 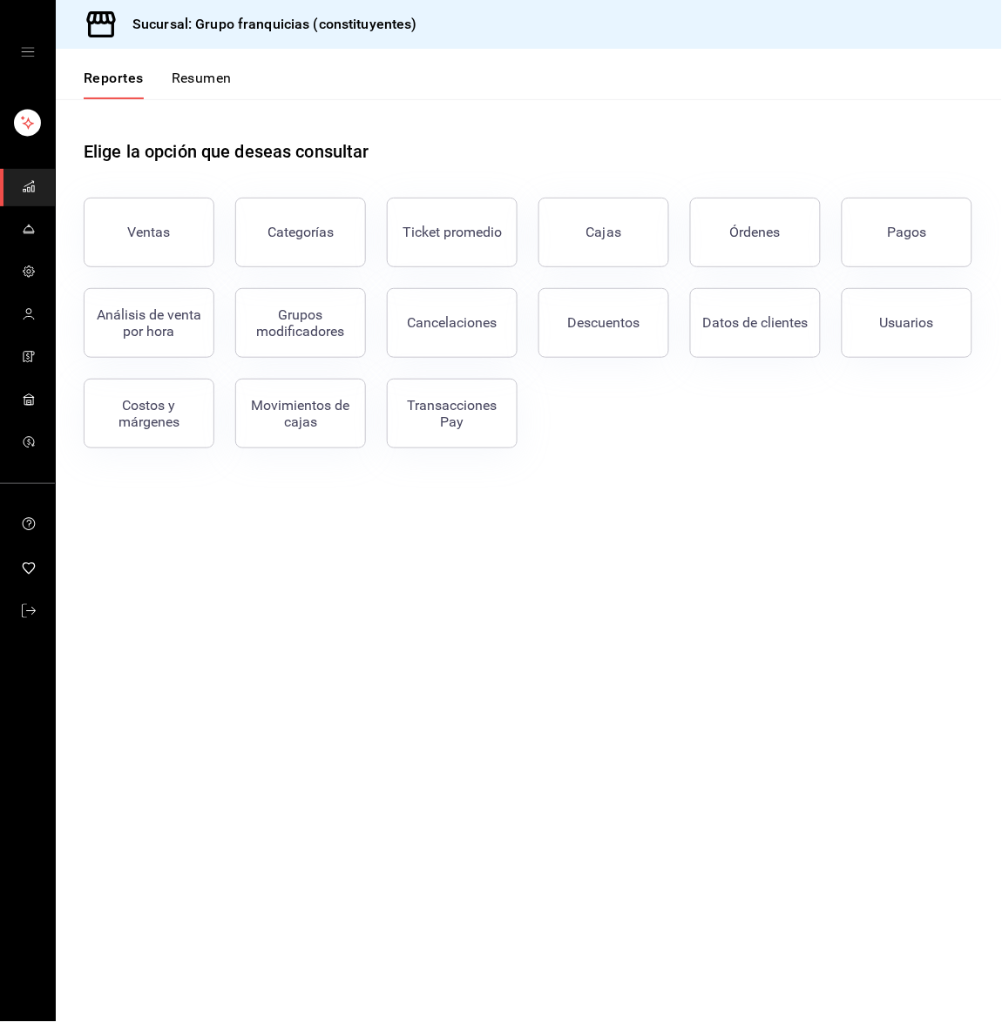 What do you see at coordinates (755, 232) in the screenshot?
I see `div: Órdenes` at bounding box center [755, 232].